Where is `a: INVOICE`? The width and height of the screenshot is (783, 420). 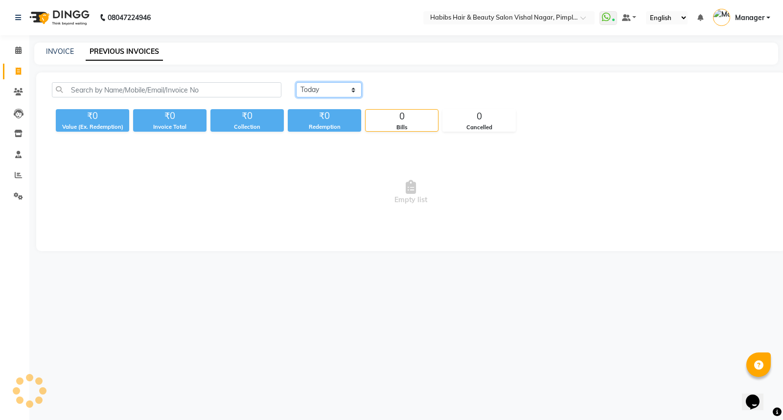 a: INVOICE is located at coordinates (60, 51).